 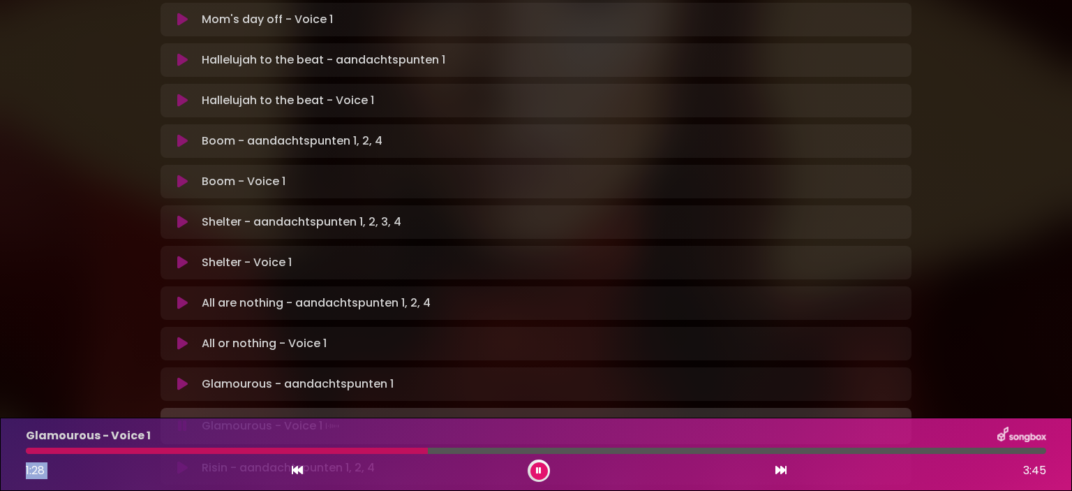 I want to click on p: Boom - aandachtspunten 1, 2, 4, so click(x=292, y=141).